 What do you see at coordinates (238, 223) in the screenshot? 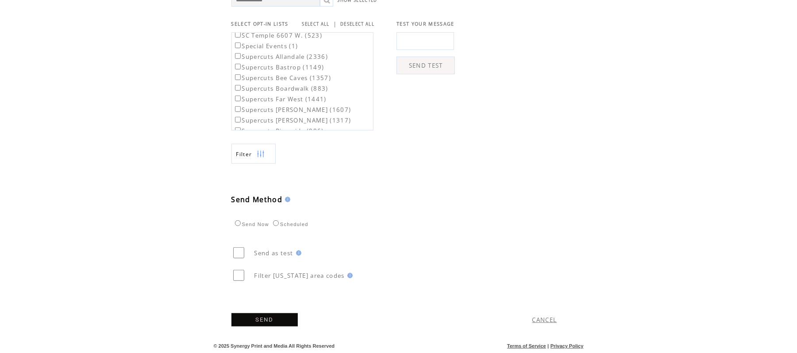
I see `input: Send Now` at bounding box center [238, 223].